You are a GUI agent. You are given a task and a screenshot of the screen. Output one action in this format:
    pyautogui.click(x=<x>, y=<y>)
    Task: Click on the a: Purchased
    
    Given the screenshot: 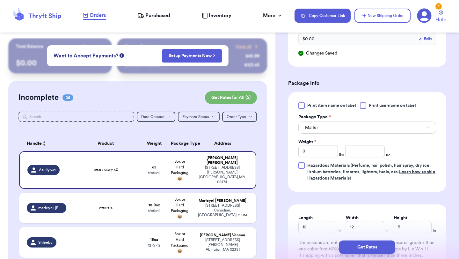 What is the action you would take?
    pyautogui.click(x=153, y=16)
    